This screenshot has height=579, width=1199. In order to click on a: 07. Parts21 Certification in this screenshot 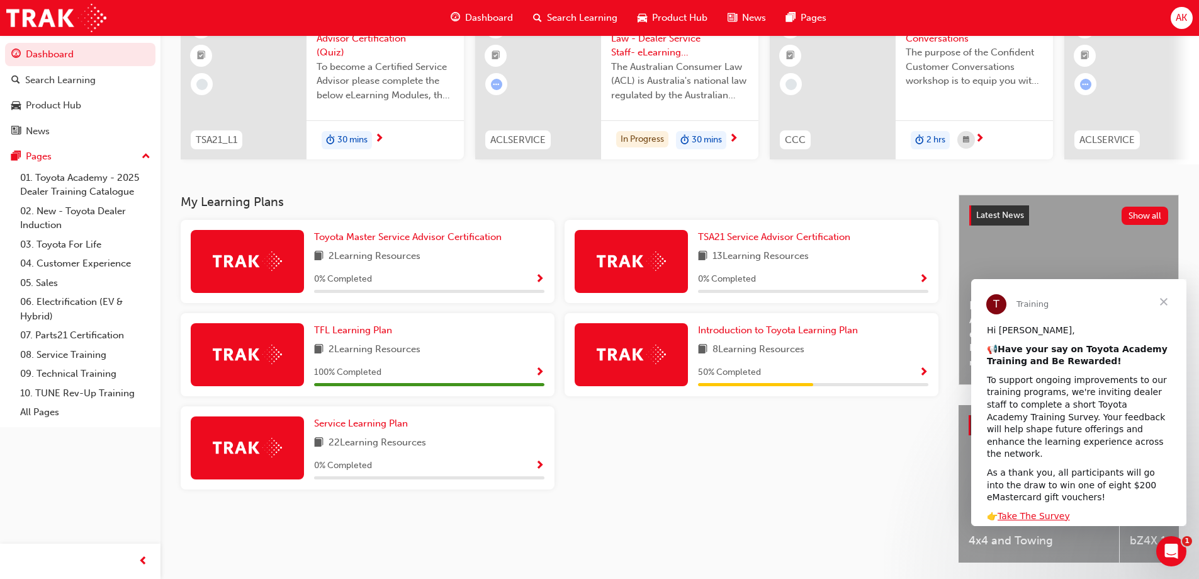, I will do `click(85, 335)`.